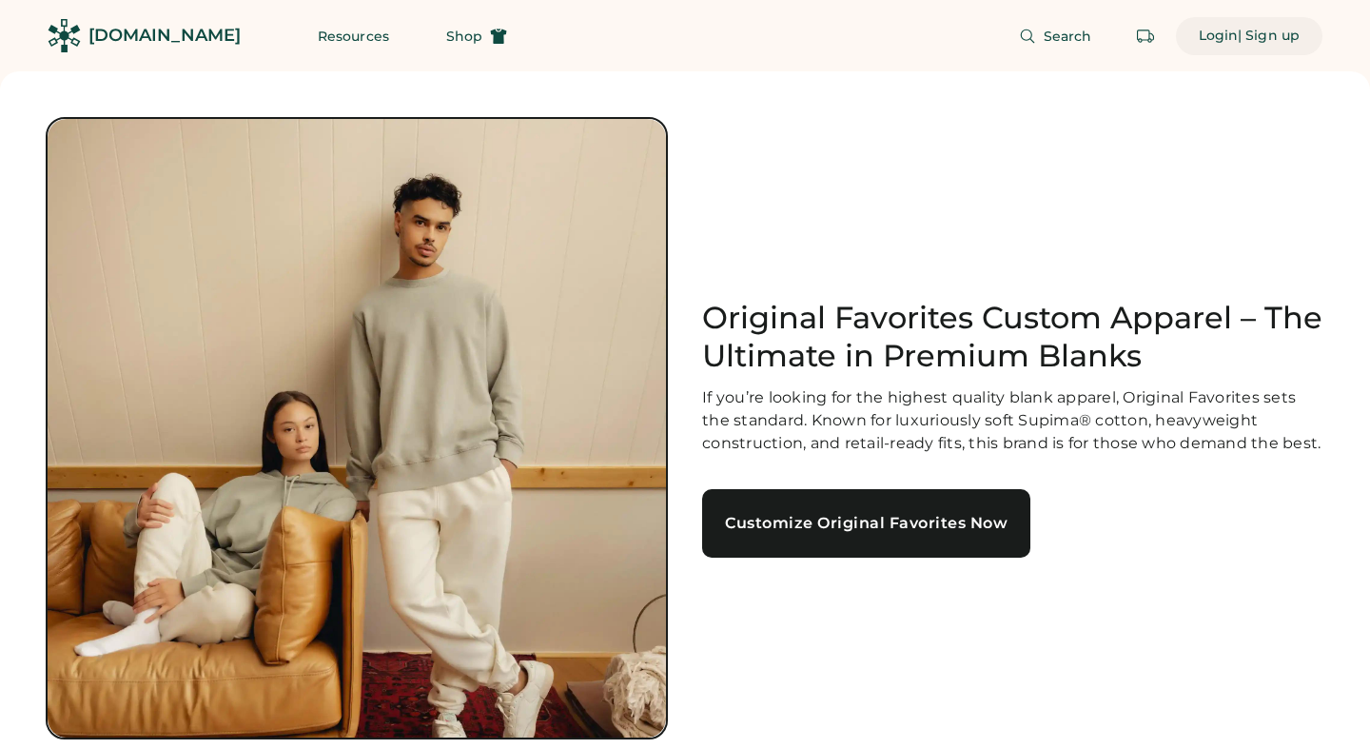  Describe the element at coordinates (866, 523) in the screenshot. I see `div: Customize Original Favorites Now` at that location.